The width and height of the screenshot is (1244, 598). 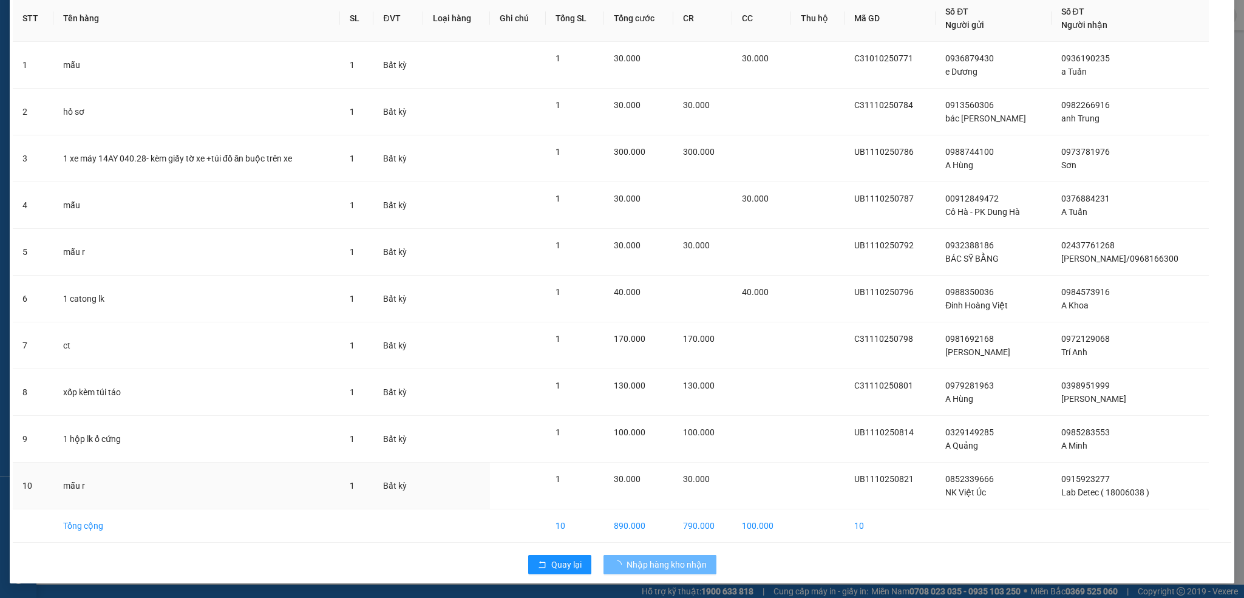 What do you see at coordinates (1105, 492) in the screenshot?
I see `span: Lab Detec ( 18006038 )` at bounding box center [1105, 492].